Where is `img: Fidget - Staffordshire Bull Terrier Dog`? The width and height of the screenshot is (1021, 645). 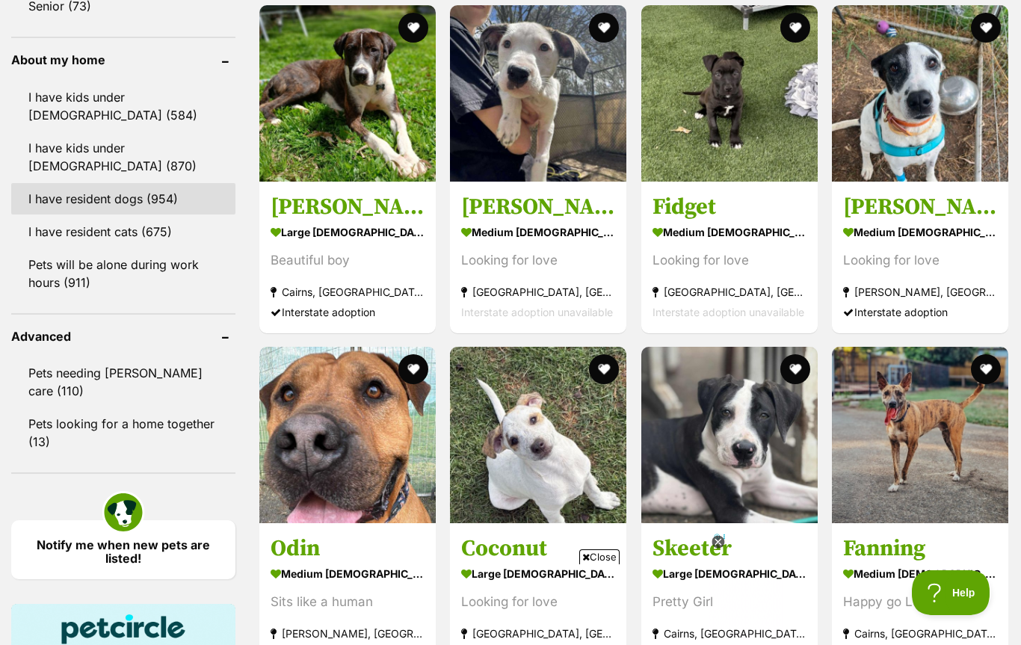
img: Fidget - Staffordshire Bull Terrier Dog is located at coordinates (729, 93).